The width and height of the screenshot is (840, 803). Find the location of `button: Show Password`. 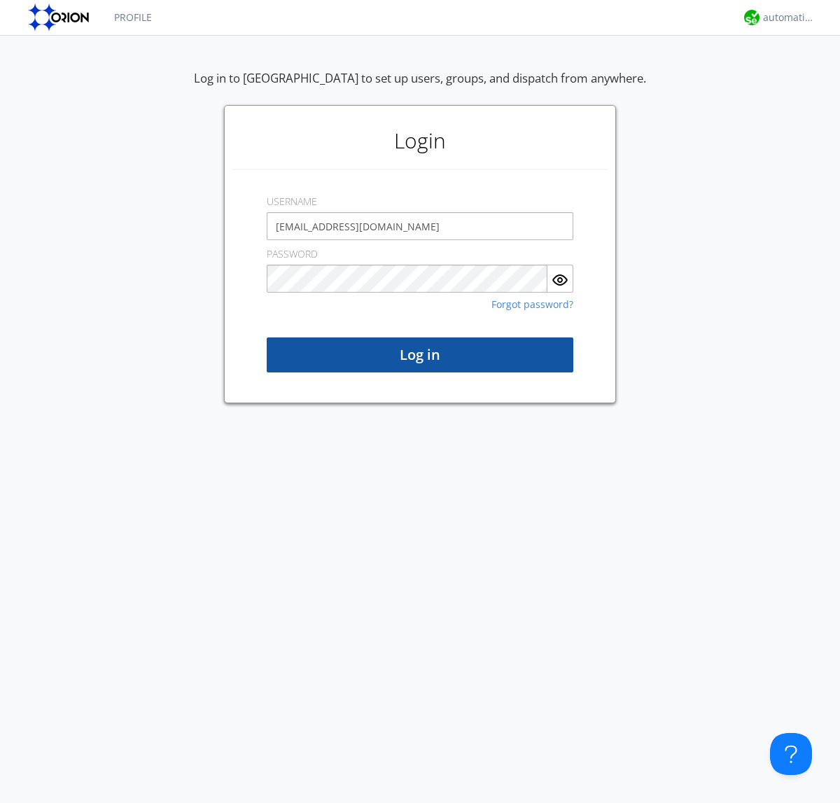

button: Show Password is located at coordinates (560, 279).